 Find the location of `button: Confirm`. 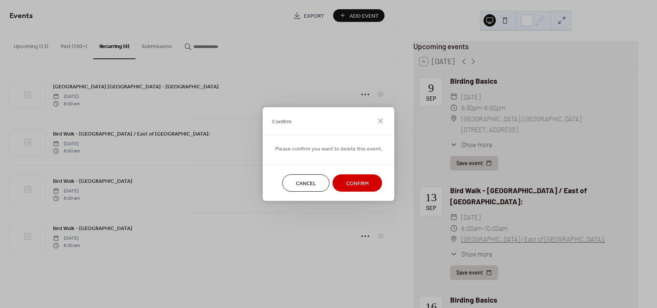

button: Confirm is located at coordinates (357, 183).